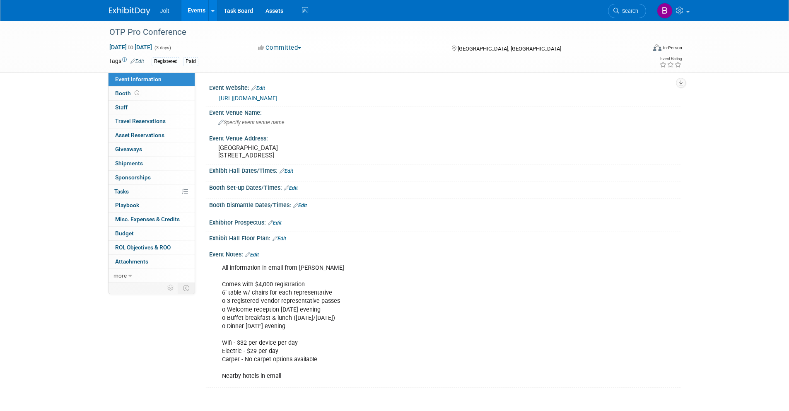 The height and width of the screenshot is (411, 789). Describe the element at coordinates (130, 11) in the screenshot. I see `img: ExhibitDay` at that location.